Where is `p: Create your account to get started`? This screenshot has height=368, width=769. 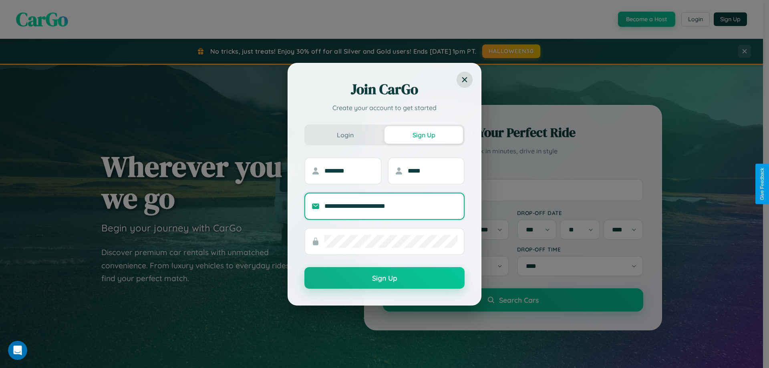
p: Create your account to get started is located at coordinates (385, 108).